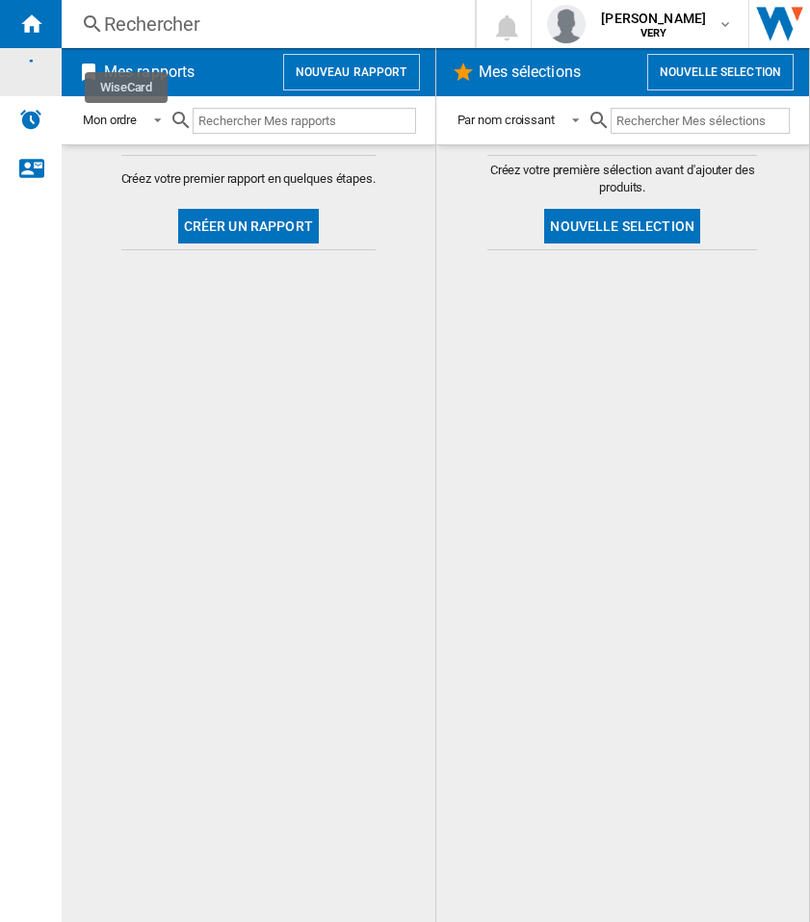 The height and width of the screenshot is (922, 810). What do you see at coordinates (530, 72) in the screenshot?
I see `h2: Mes sélections` at bounding box center [530, 72].